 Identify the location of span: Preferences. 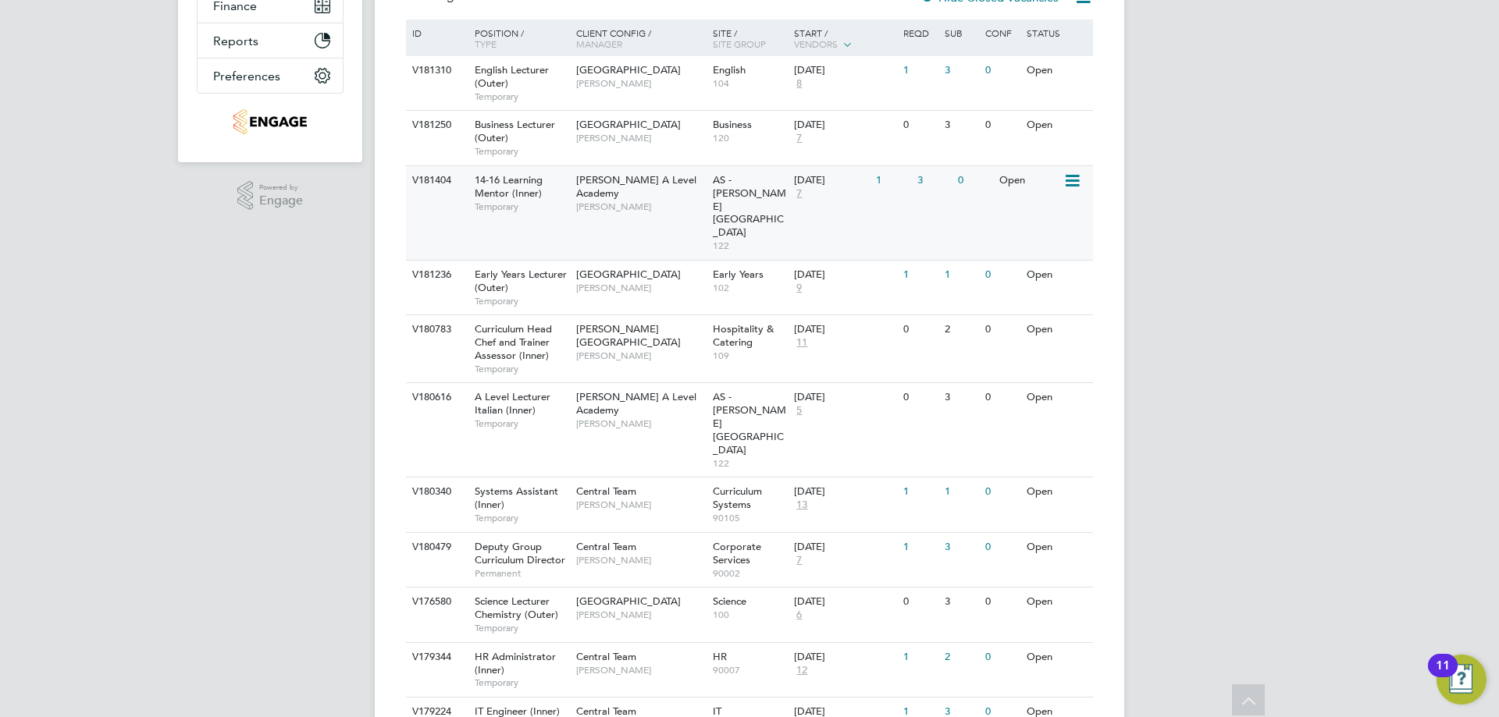
(247, 76).